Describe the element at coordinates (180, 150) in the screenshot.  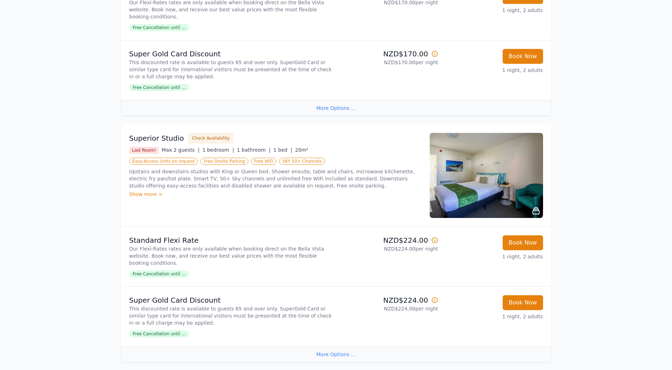
I see `span: Max 2 guests |` at that location.